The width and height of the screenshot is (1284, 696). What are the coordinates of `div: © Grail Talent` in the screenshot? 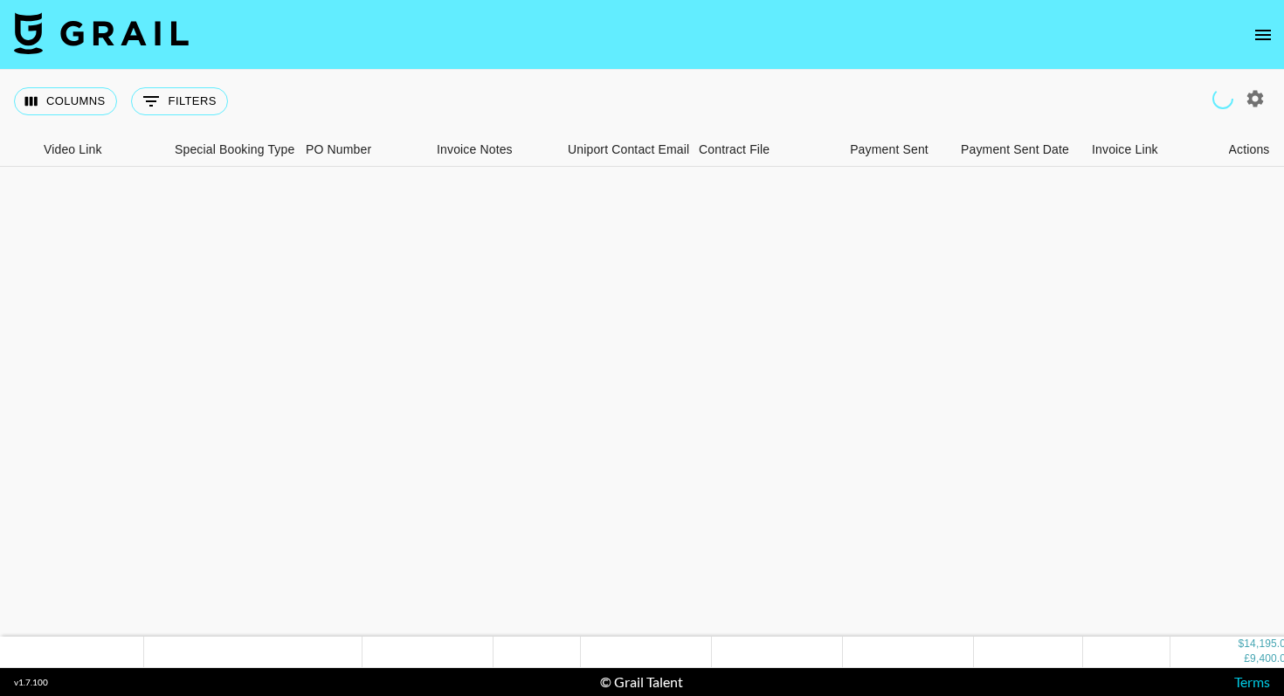 It's located at (641, 682).